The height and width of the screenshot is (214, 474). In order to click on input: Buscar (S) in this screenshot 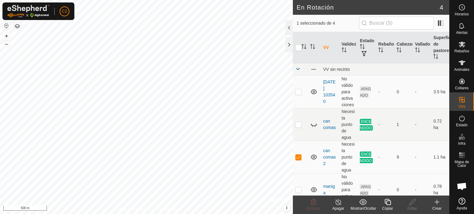, I will do `click(397, 23)`.